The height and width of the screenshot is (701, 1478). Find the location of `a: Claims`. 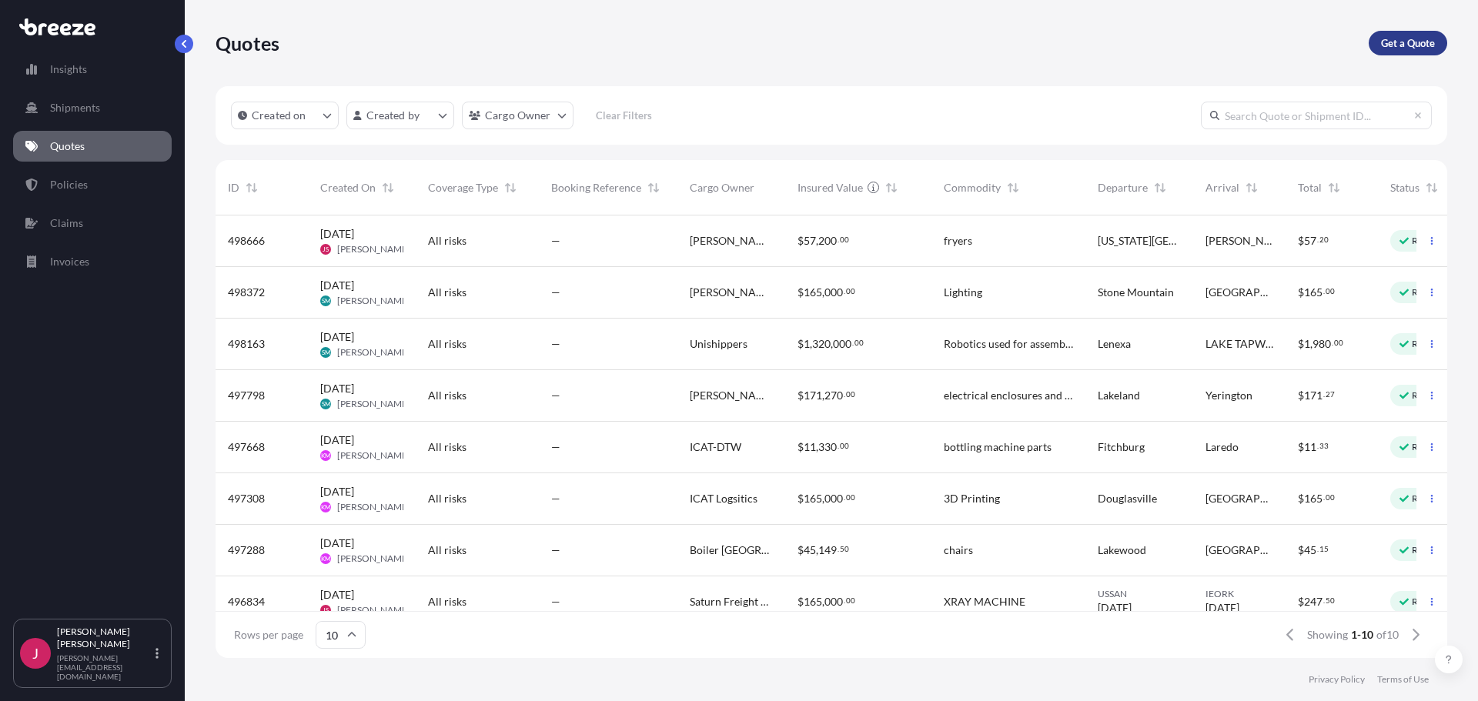

a: Claims is located at coordinates (92, 223).